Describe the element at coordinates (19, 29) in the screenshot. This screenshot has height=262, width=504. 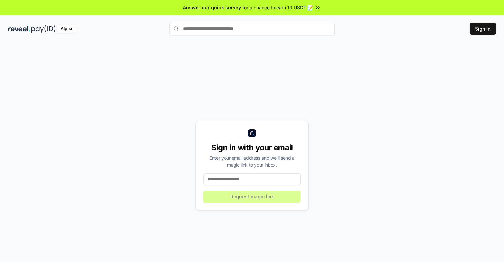
I see `img: reveel_dark` at that location.